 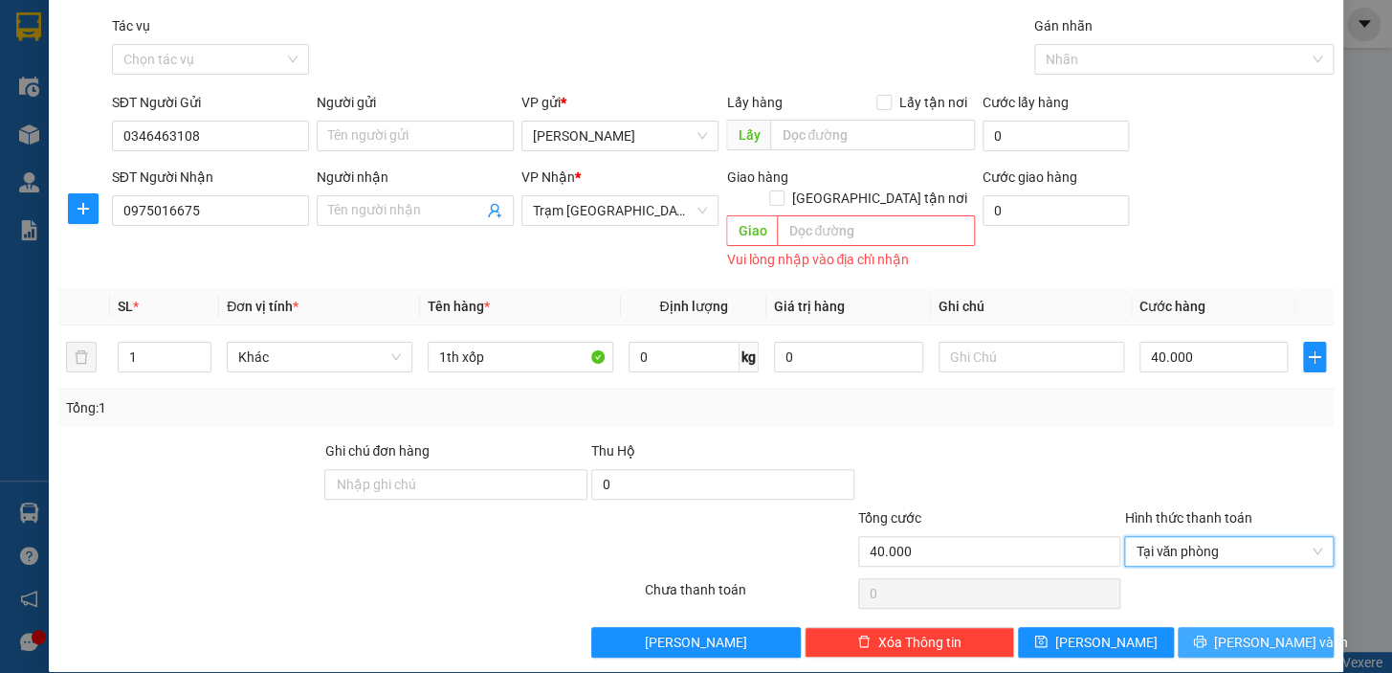 I want to click on input: Ghi Chú, so click(x=1032, y=357).